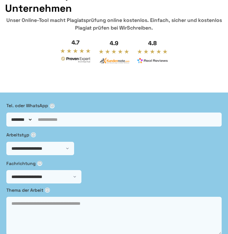 The width and height of the screenshot is (228, 234). Describe the element at coordinates (114, 106) in the screenshot. I see `label: Tel. oder WhatsApp` at that location.